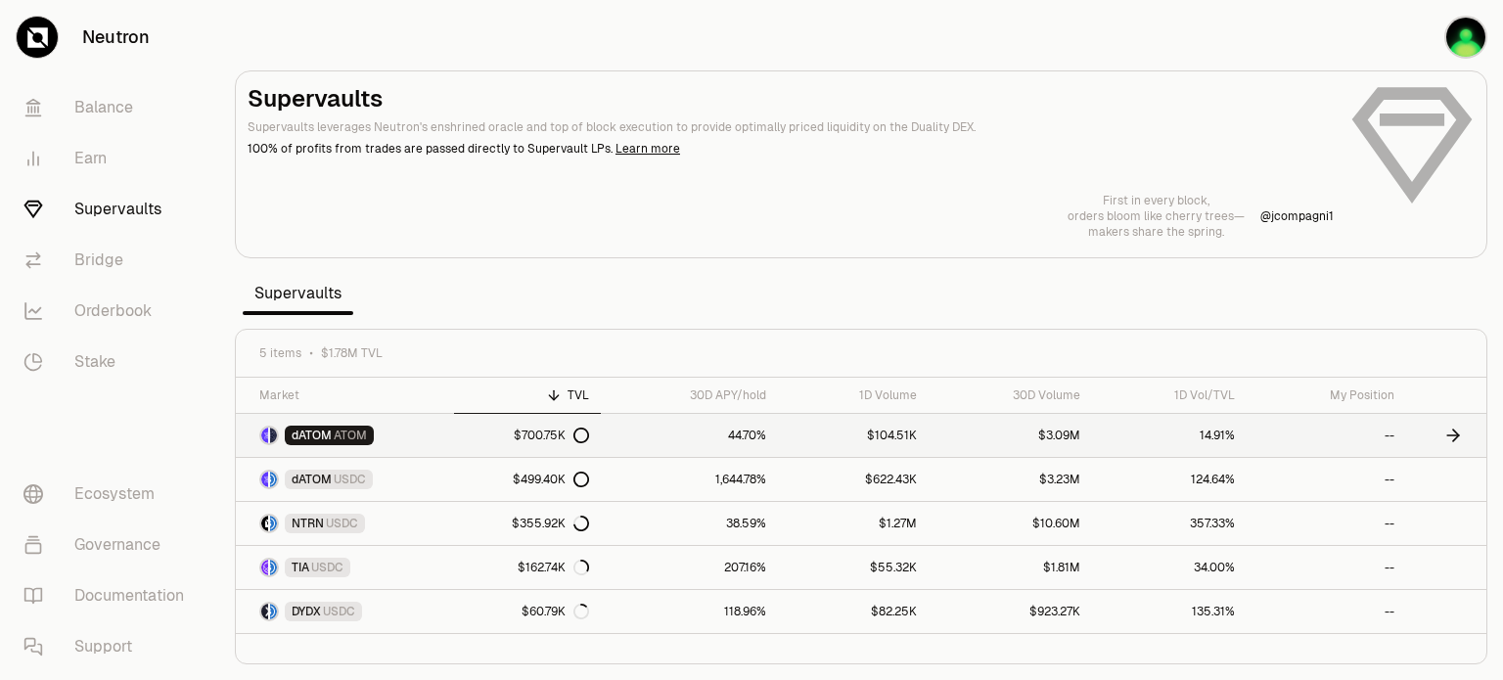  Describe the element at coordinates (1466, 37) in the screenshot. I see `img: main` at that location.